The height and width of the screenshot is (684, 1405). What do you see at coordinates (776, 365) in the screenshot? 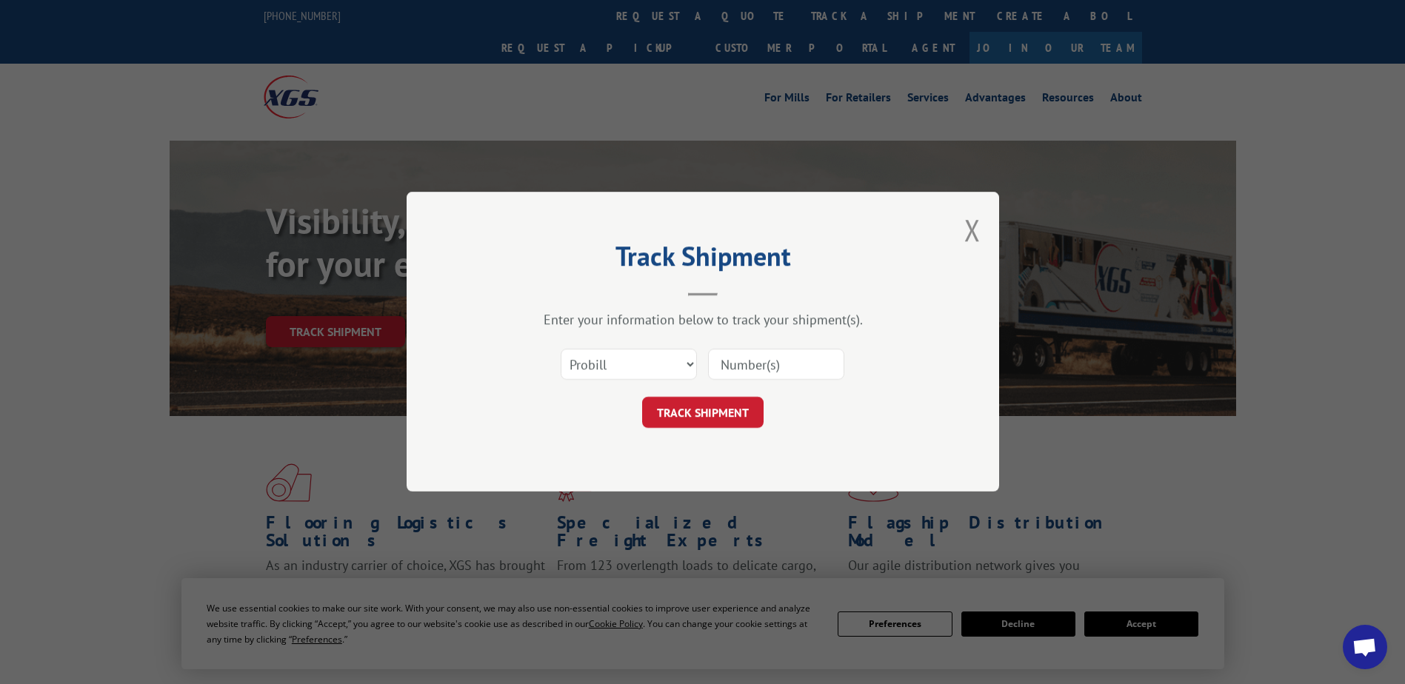
I see `input: Number(s)` at bounding box center [776, 365].